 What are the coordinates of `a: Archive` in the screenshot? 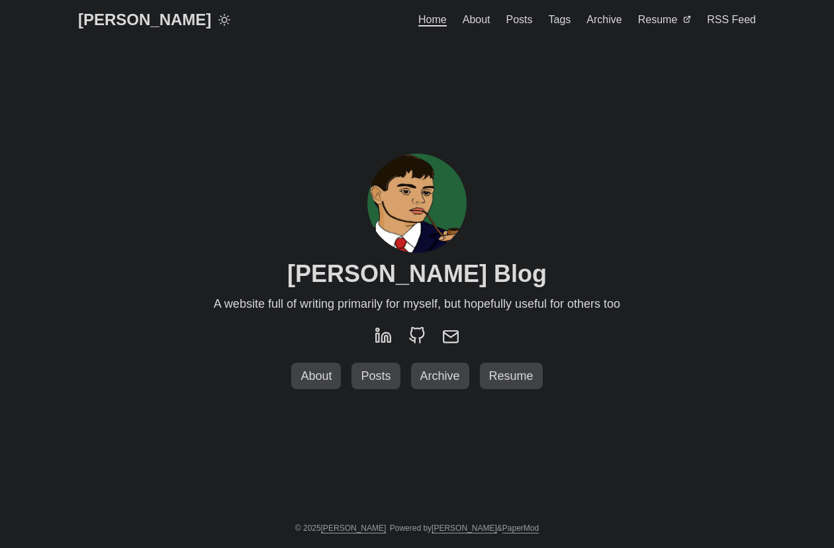 It's located at (440, 376).